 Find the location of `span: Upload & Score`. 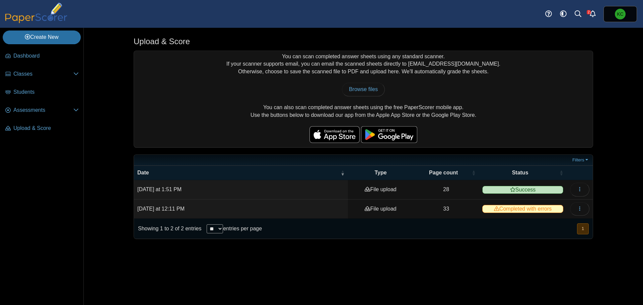

span: Upload & Score is located at coordinates (46, 128).